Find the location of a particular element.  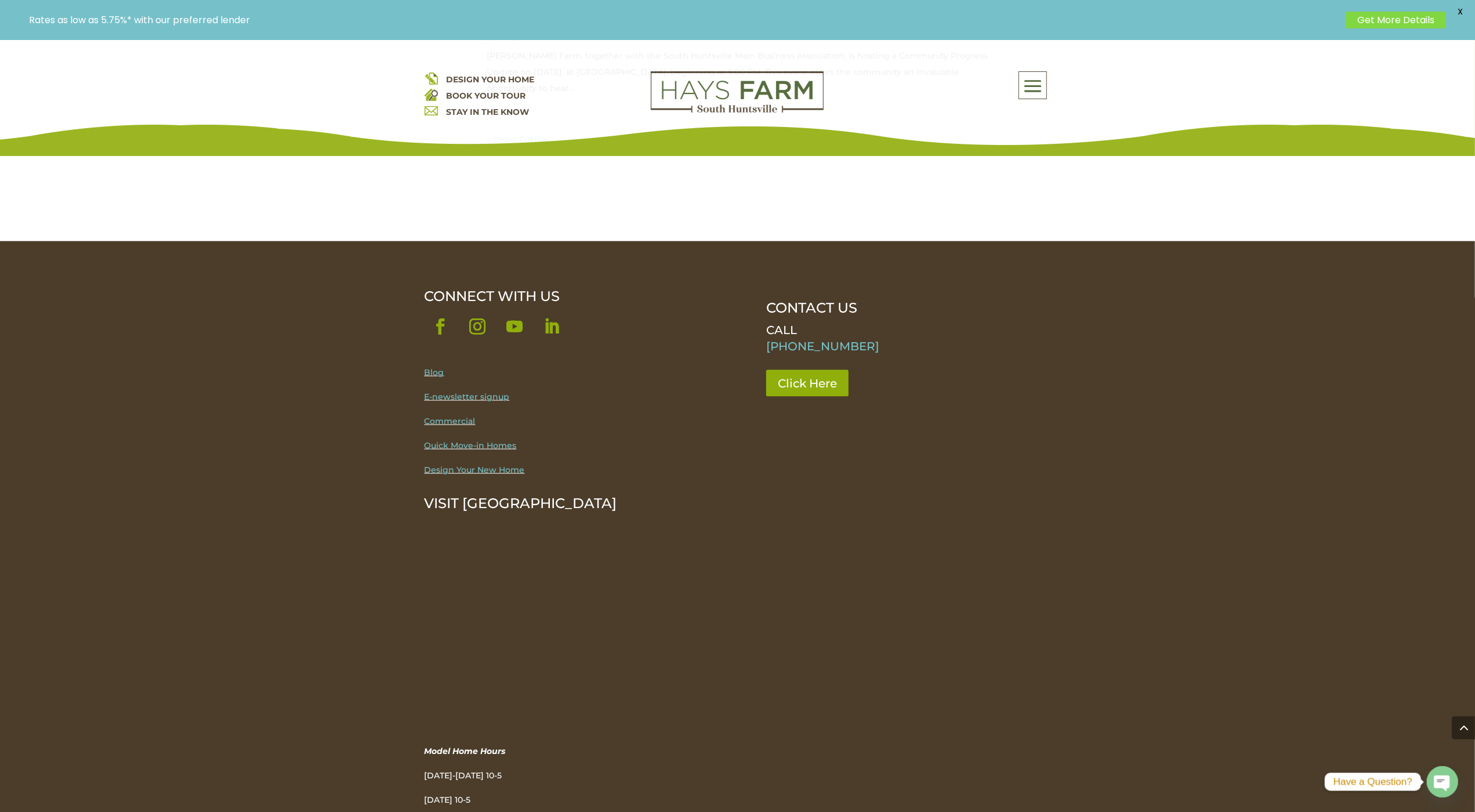

span: CALL is located at coordinates (782, 330).